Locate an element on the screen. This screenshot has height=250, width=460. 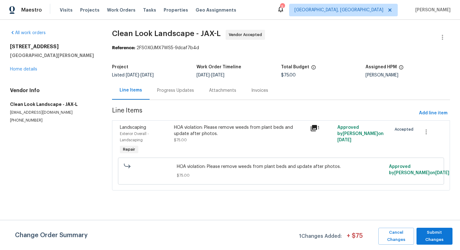
div: 2FS0XGJMX7WS5-9dcaf7b4d is located at coordinates (281, 48).